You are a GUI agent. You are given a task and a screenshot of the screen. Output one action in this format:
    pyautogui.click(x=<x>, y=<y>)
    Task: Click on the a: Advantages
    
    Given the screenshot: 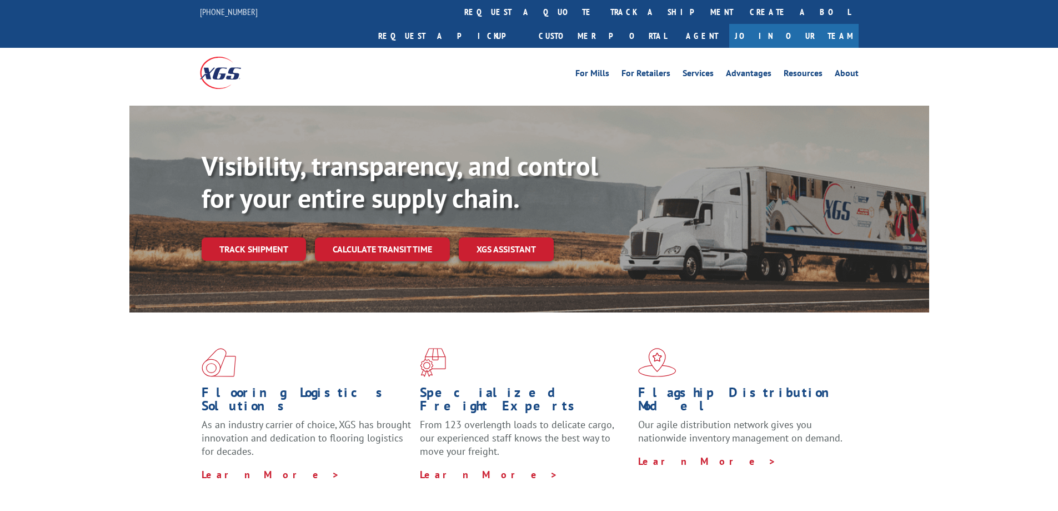 What is the action you would take?
    pyautogui.click(x=749, y=75)
    